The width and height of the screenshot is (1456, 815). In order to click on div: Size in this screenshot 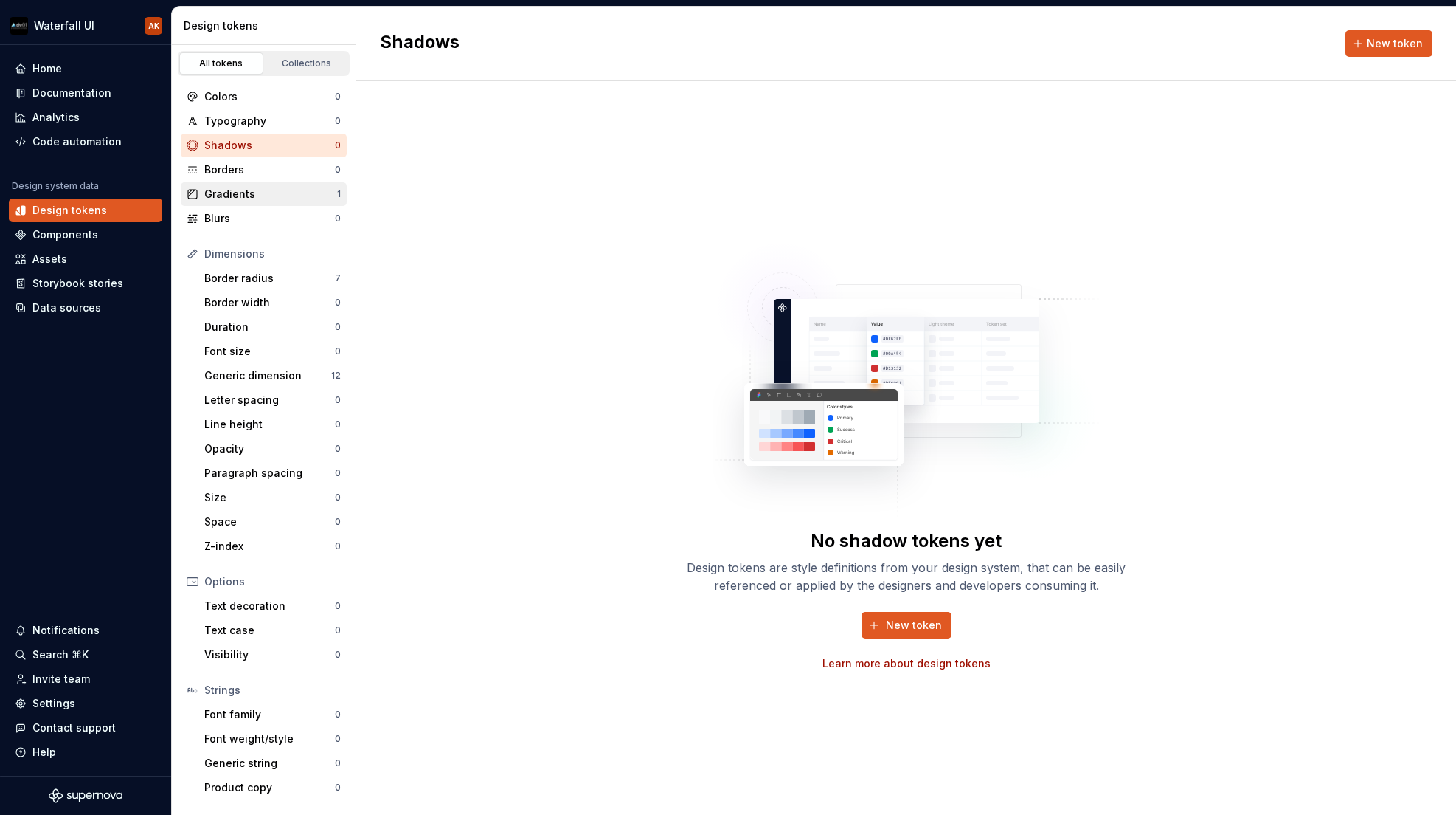, I will do `click(270, 497)`.